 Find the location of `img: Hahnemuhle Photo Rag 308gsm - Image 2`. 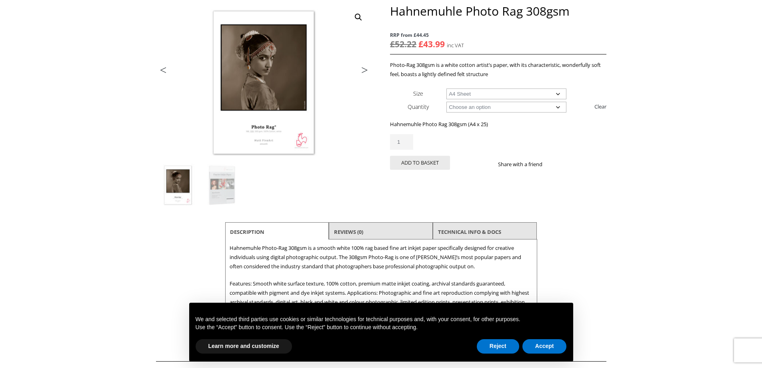

img: Hahnemuhle Photo Rag 308gsm - Image 2 is located at coordinates (222, 185).